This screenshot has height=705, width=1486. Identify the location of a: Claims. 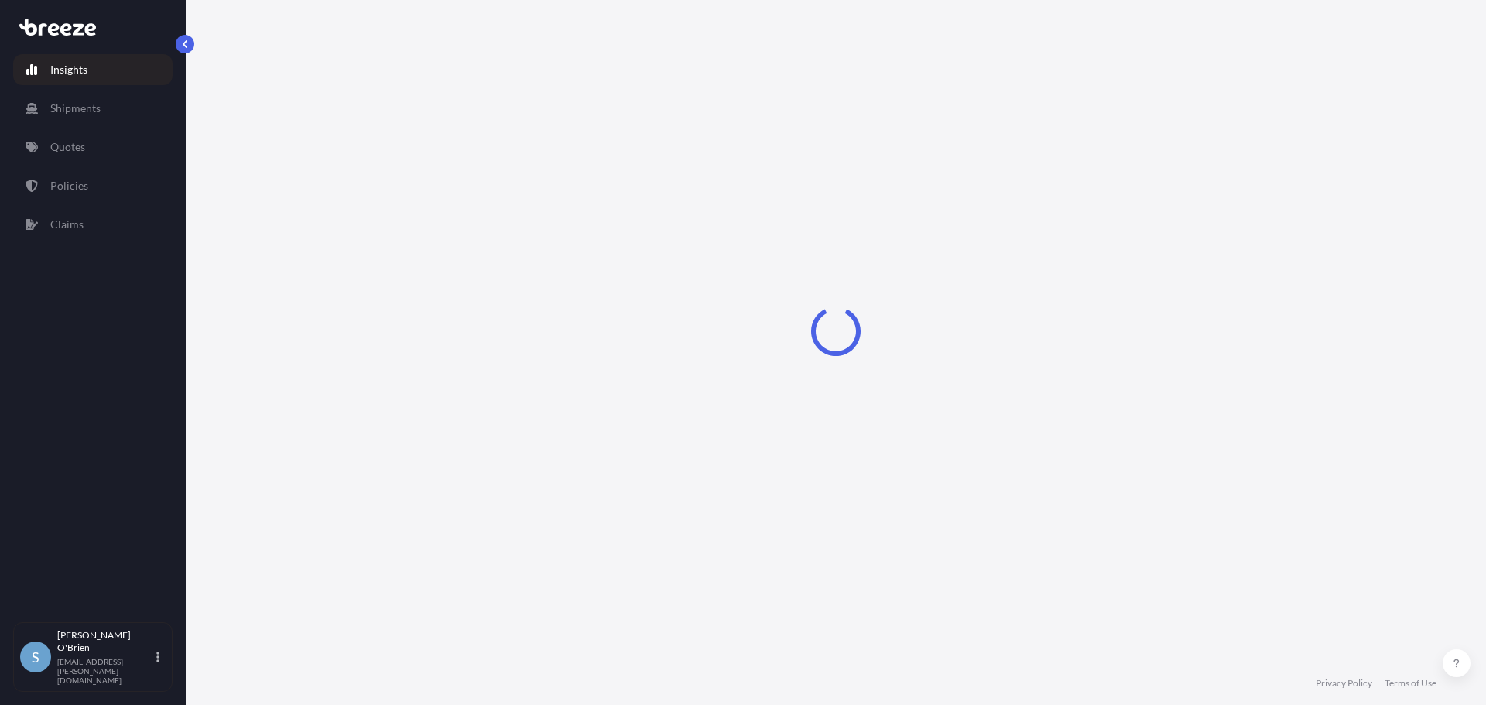
(93, 224).